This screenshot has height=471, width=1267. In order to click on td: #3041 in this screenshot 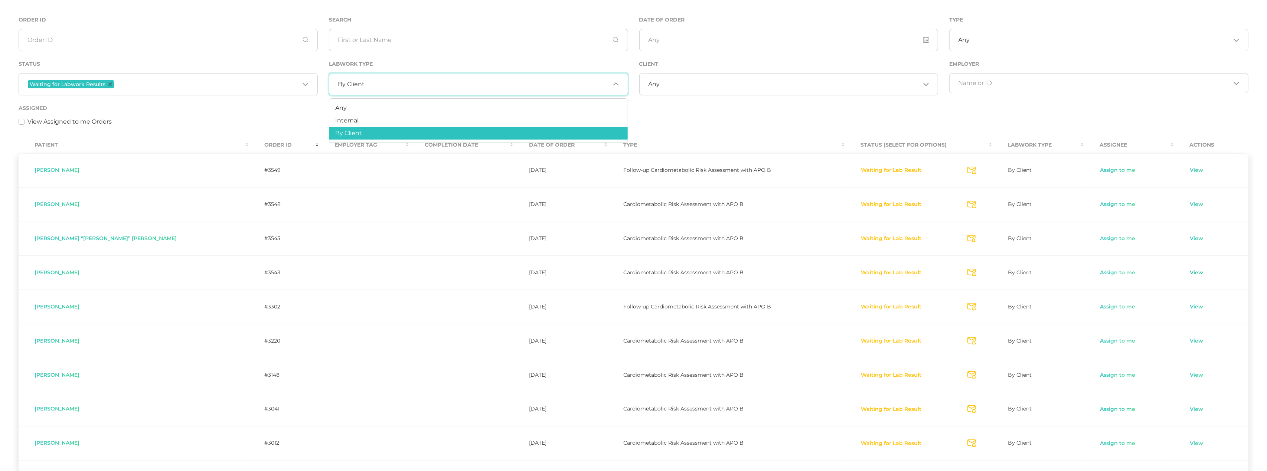, I will do `click(283, 409)`.